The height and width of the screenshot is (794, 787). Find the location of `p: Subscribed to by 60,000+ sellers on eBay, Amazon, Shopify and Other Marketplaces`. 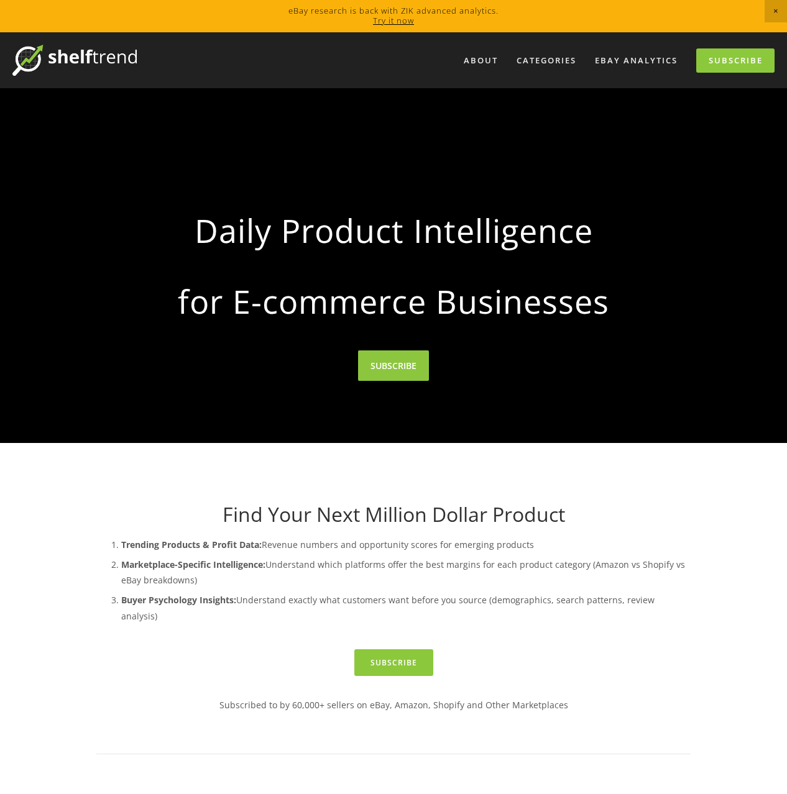

p: Subscribed to by 60,000+ sellers on eBay, Amazon, Shopify and Other Marketplaces is located at coordinates (393, 705).